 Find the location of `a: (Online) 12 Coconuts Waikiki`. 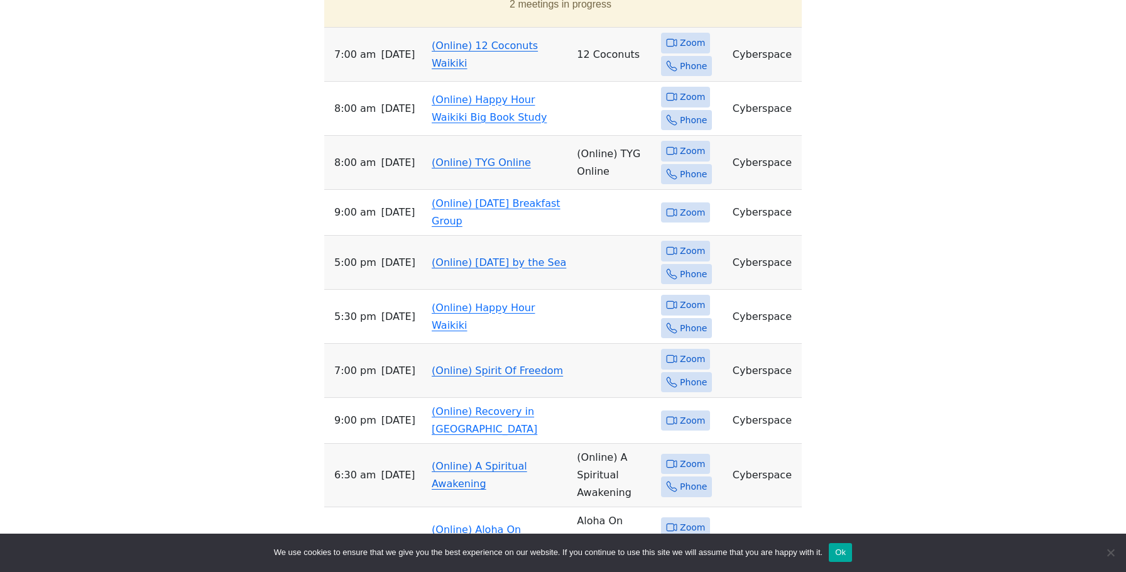

a: (Online) 12 Coconuts Waikiki is located at coordinates (485, 54).